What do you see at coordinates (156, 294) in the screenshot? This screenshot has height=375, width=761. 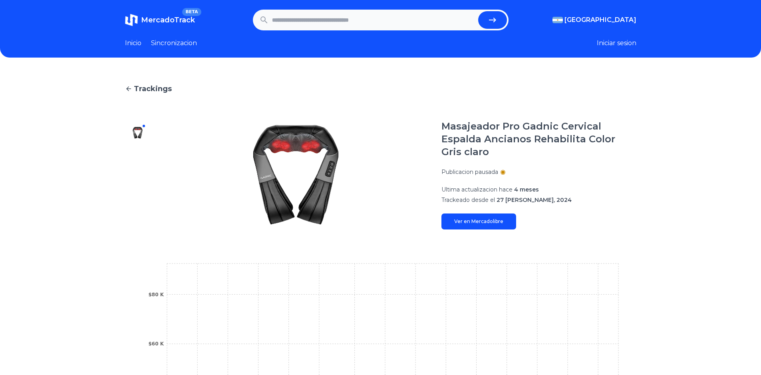 I see `tspan: $80 K` at bounding box center [156, 294].